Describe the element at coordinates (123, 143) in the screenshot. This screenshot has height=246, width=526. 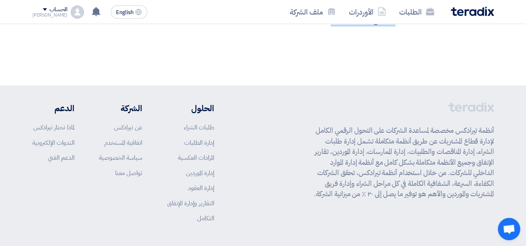
I see `a: اتفاقية المستخدم` at that location.